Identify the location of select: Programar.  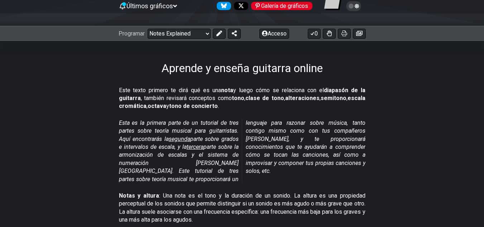
(179, 34).